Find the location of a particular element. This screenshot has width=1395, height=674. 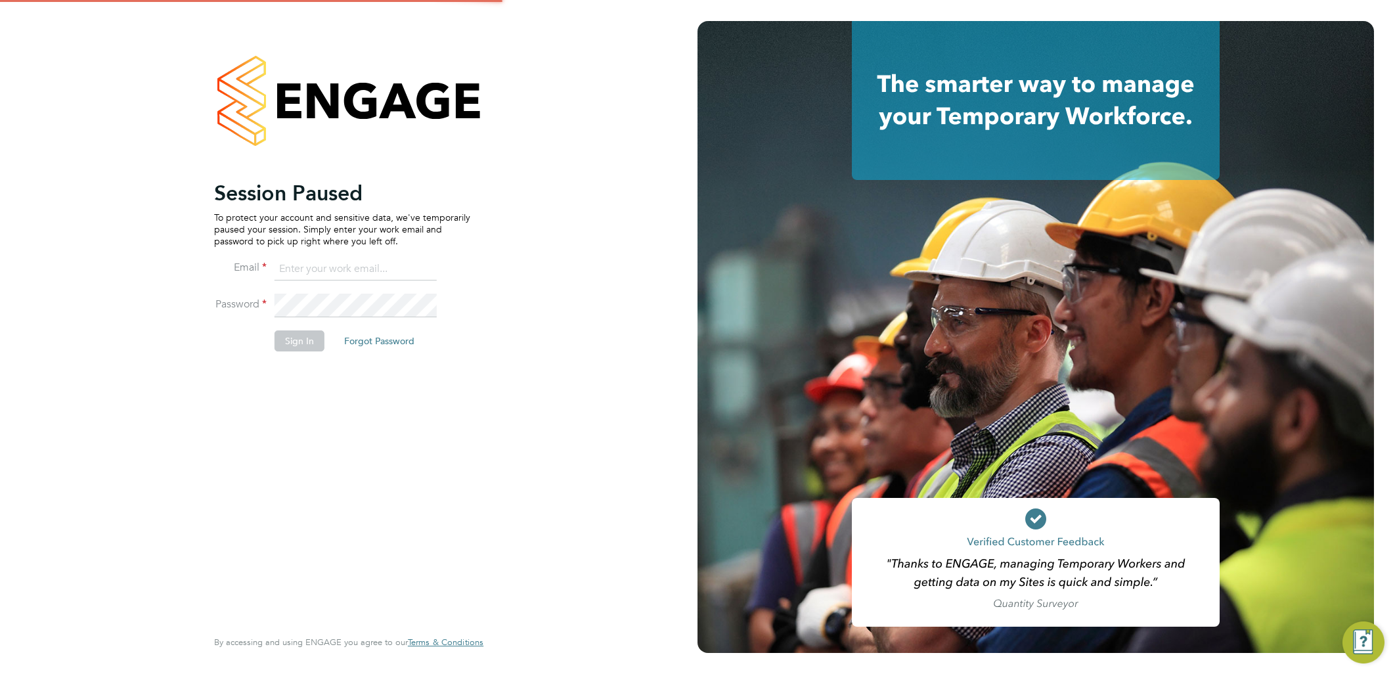

button: Sign In is located at coordinates (300, 341).